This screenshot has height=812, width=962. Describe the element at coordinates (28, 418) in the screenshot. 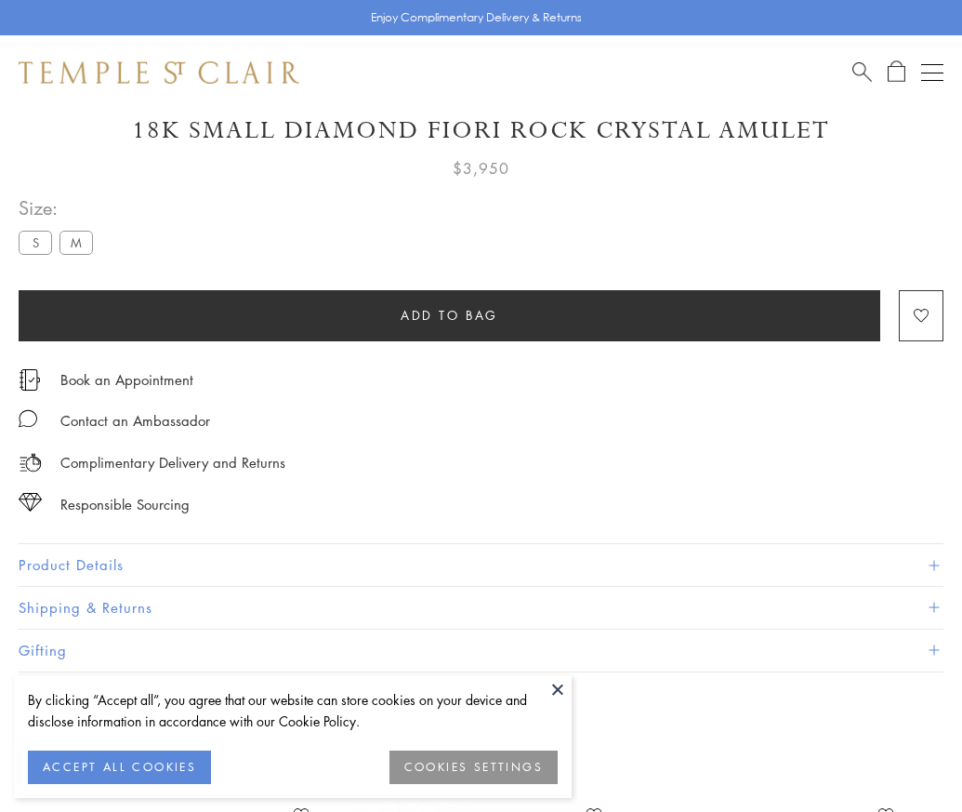

I see `img: MessageIcon-01_2.svg` at that location.